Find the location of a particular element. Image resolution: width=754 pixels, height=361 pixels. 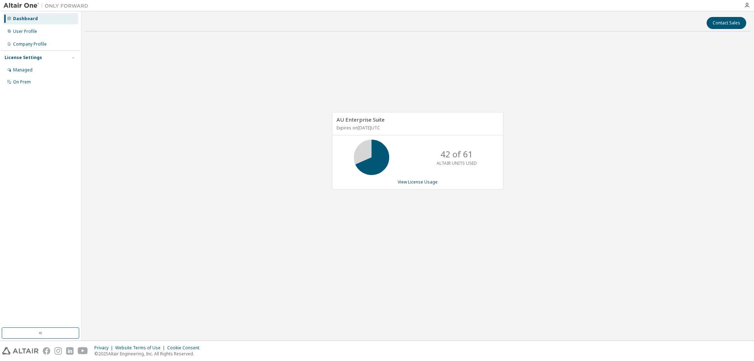

img: youtube.svg is located at coordinates (83, 351).